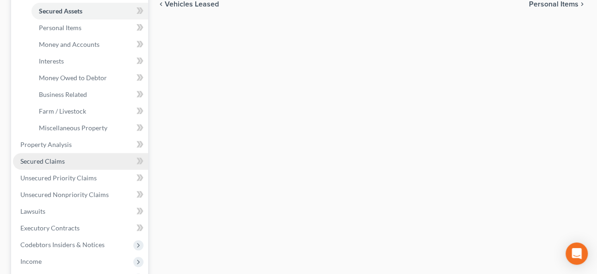 Image resolution: width=597 pixels, height=274 pixels. I want to click on a: Farm / Livestock, so click(90, 111).